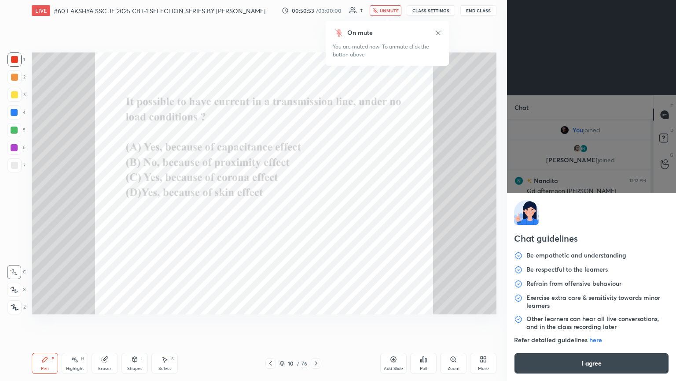 This screenshot has width=676, height=381. I want to click on div: 3, so click(16, 95).